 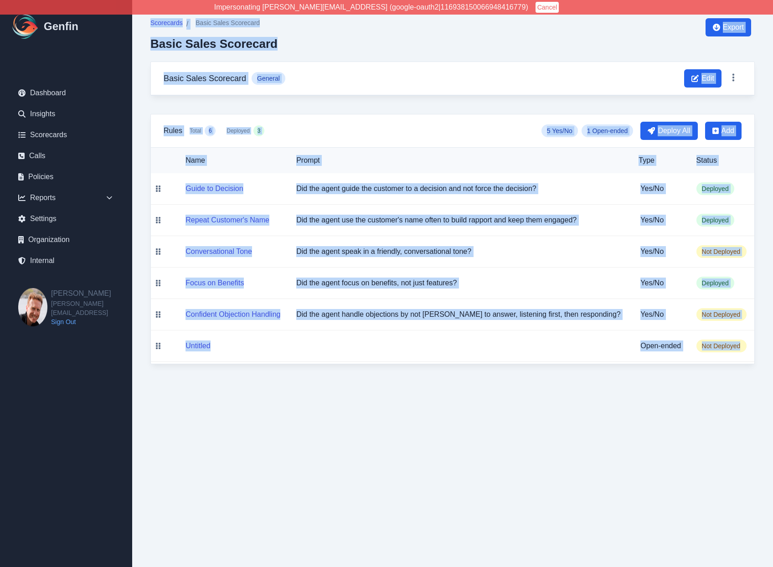 What do you see at coordinates (708, 78) in the screenshot?
I see `span: Edit` at bounding box center [708, 78].